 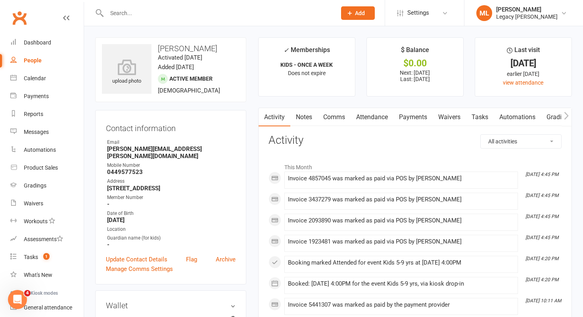 I want to click on a: Flag, so click(x=192, y=259).